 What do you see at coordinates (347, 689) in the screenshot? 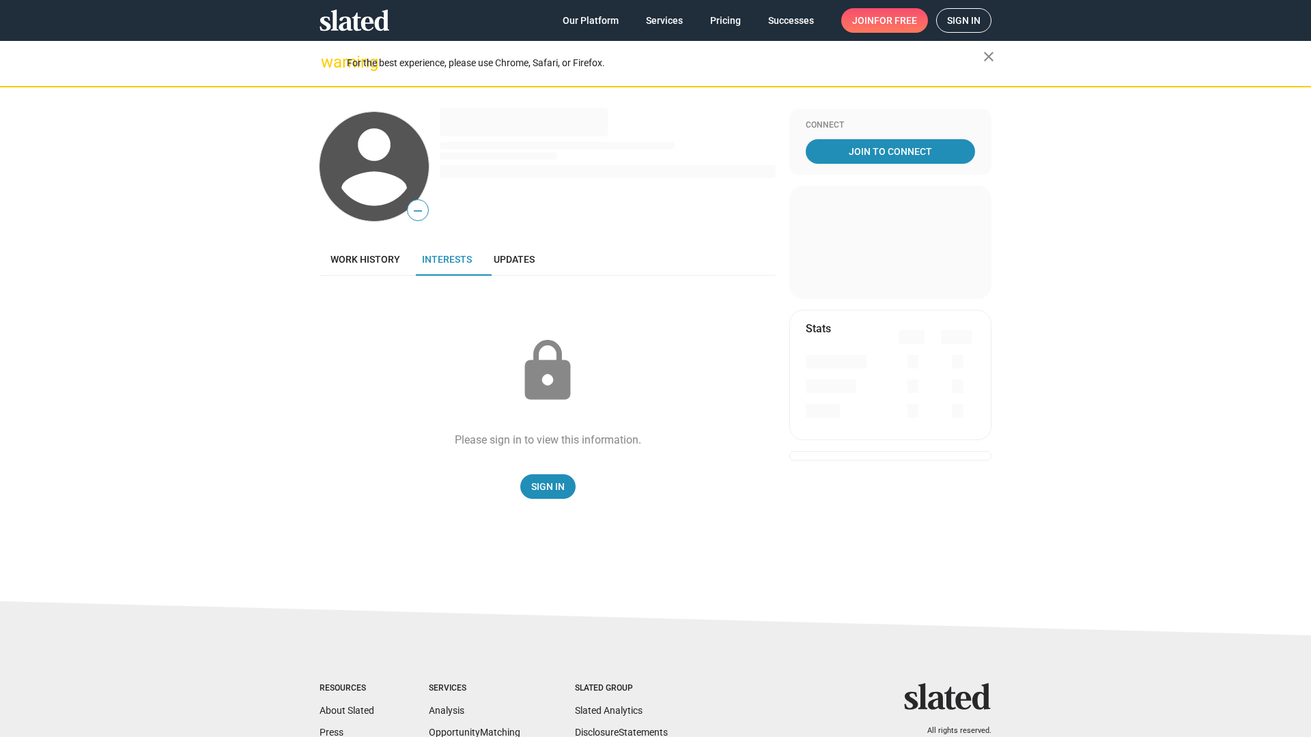
I see `div: Resources` at bounding box center [347, 689].